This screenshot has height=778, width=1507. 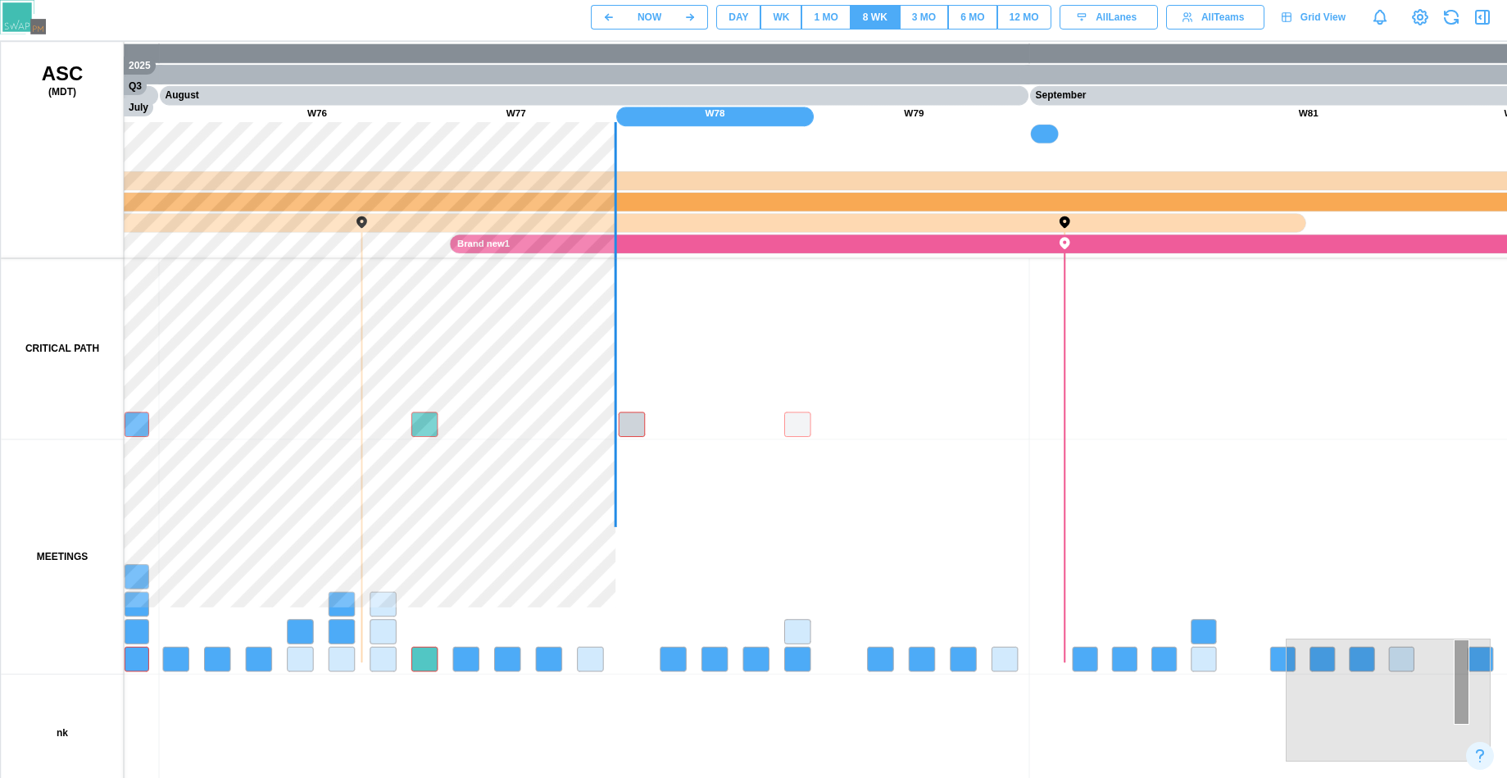 What do you see at coordinates (1420, 17) in the screenshot?
I see `a: View Project` at bounding box center [1420, 17].